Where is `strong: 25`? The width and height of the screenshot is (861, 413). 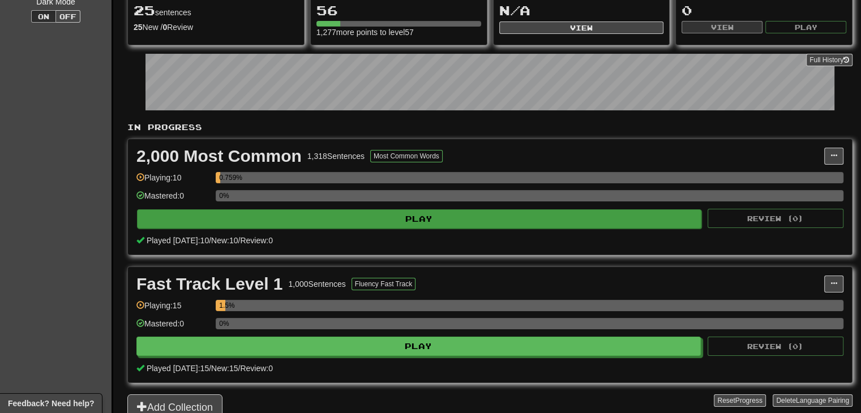 strong: 25 is located at coordinates (138, 27).